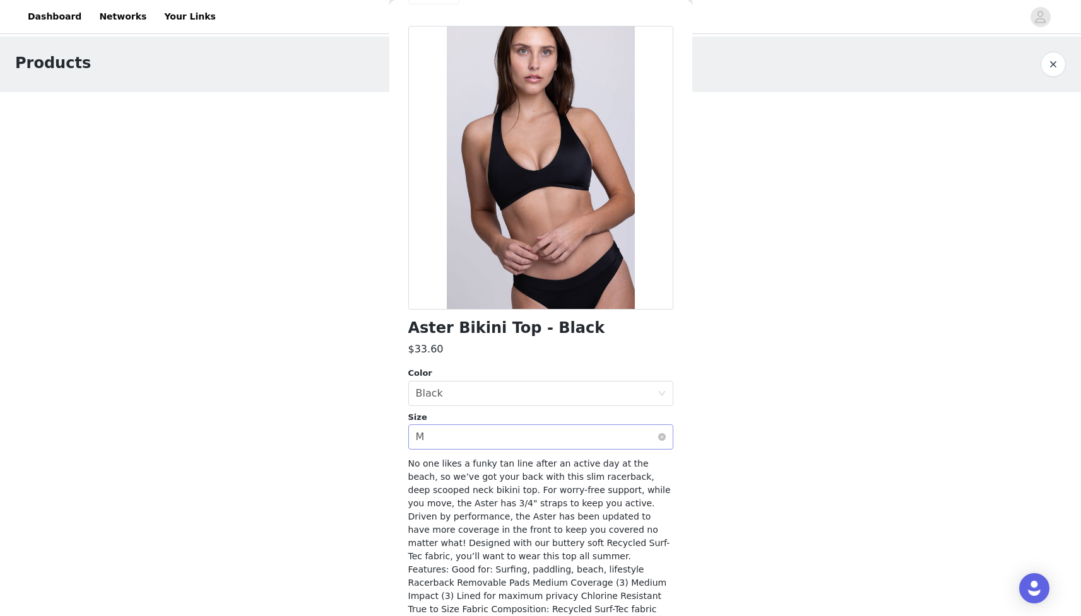  I want to click on a: Dashboard, so click(54, 16).